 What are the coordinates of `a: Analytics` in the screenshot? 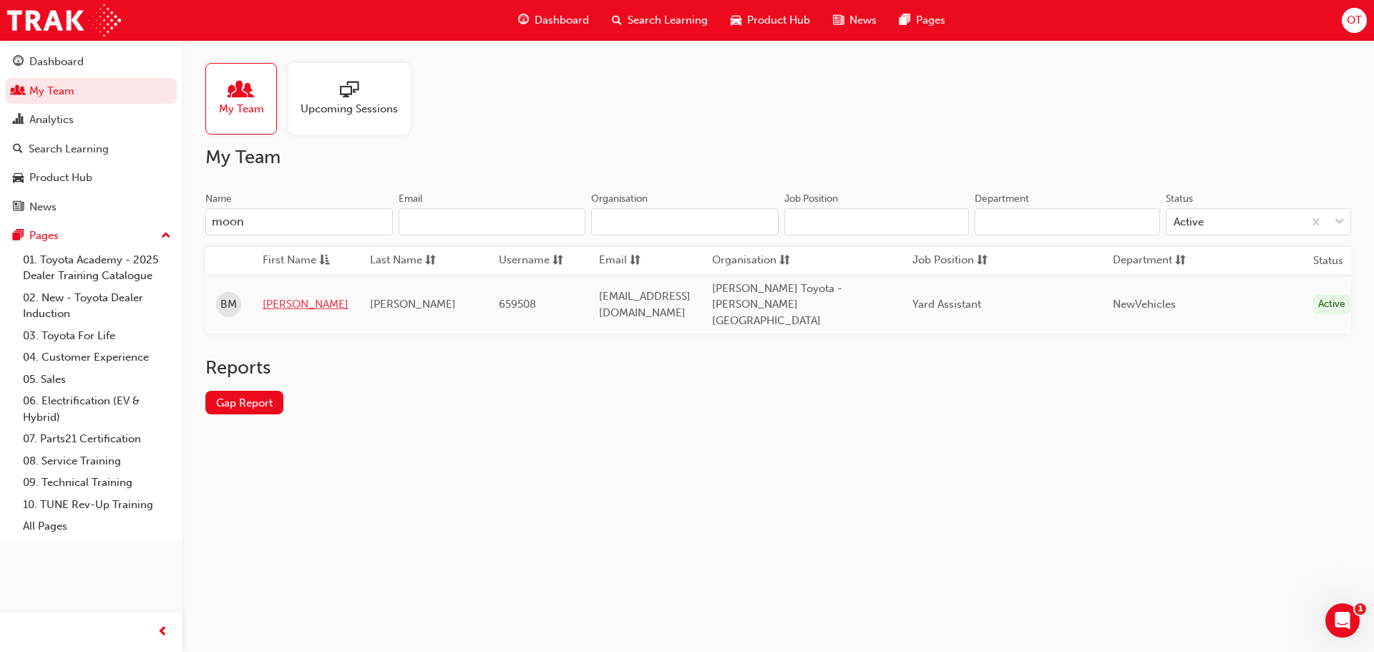 It's located at (91, 119).